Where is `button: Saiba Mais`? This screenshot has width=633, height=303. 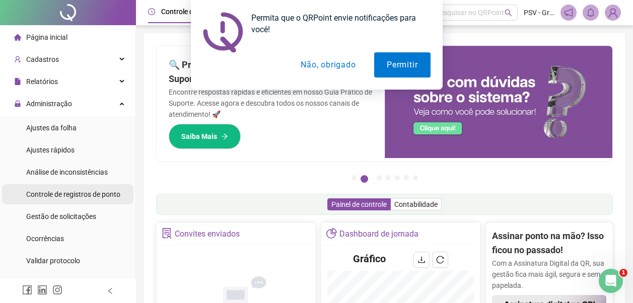 button: Saiba Mais is located at coordinates (205, 137).